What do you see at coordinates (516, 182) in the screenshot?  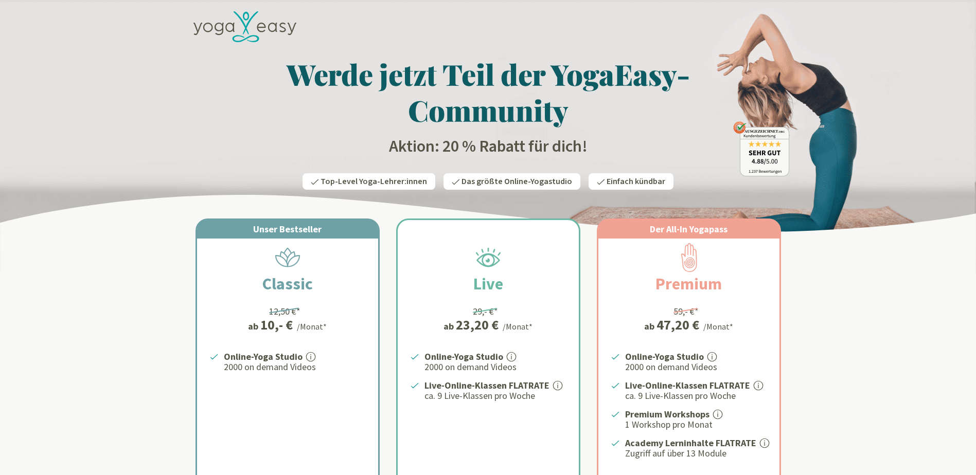 I see `span: Das größte Online-Yogastudio` at bounding box center [516, 182].